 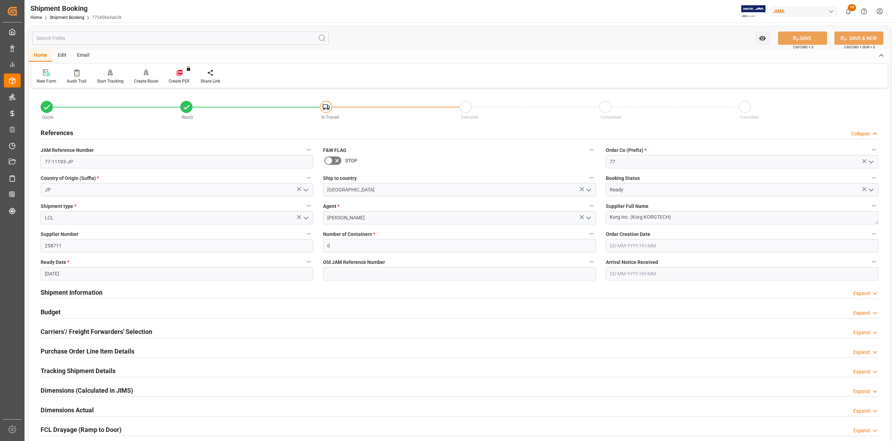 What do you see at coordinates (749, 117) in the screenshot?
I see `span: Cancelled` at bounding box center [749, 117].